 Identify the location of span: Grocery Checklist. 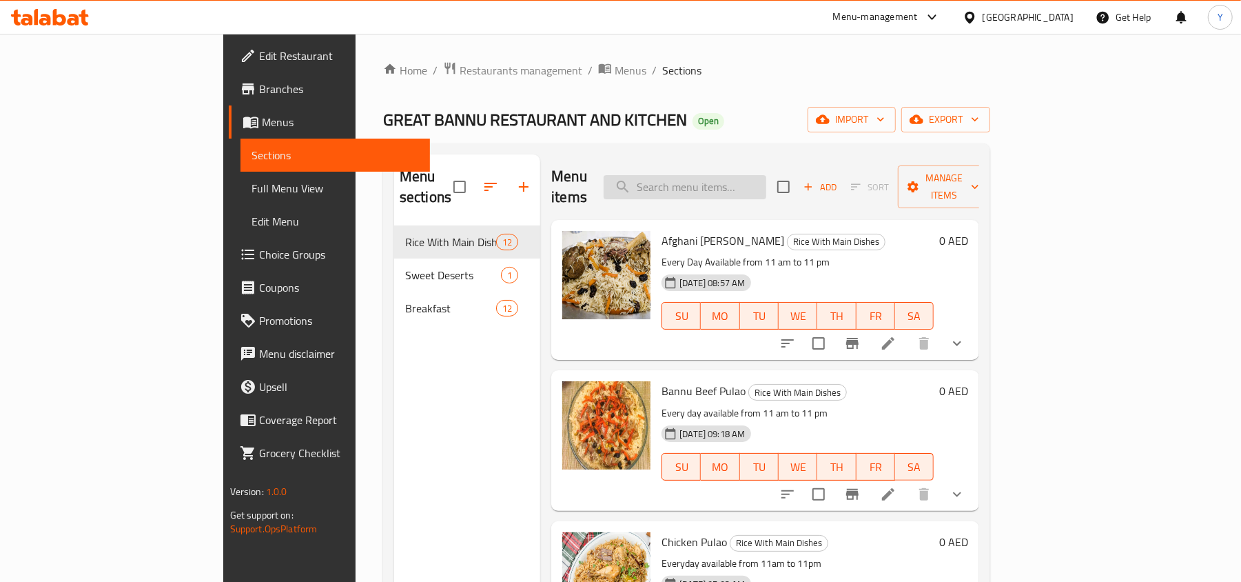
(339, 453).